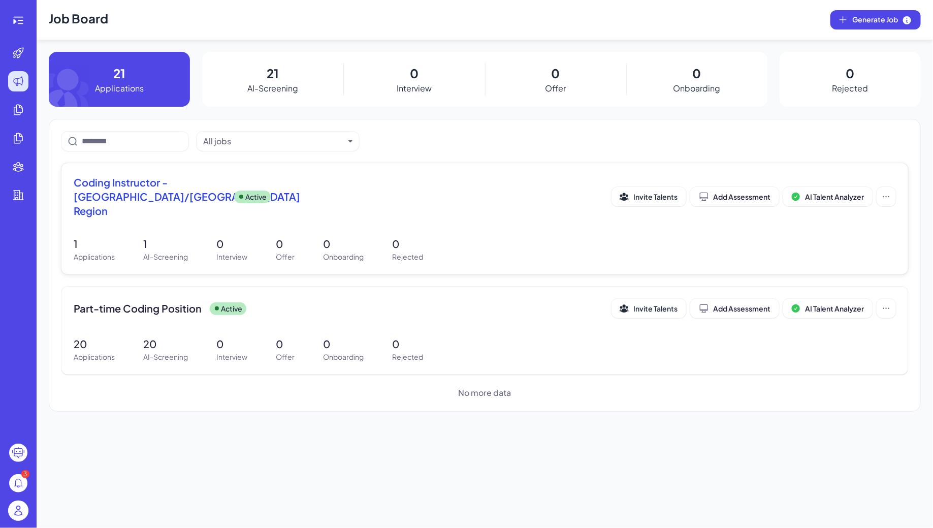 The height and width of the screenshot is (528, 933). I want to click on span: Part-time Coding Position, so click(138, 308).